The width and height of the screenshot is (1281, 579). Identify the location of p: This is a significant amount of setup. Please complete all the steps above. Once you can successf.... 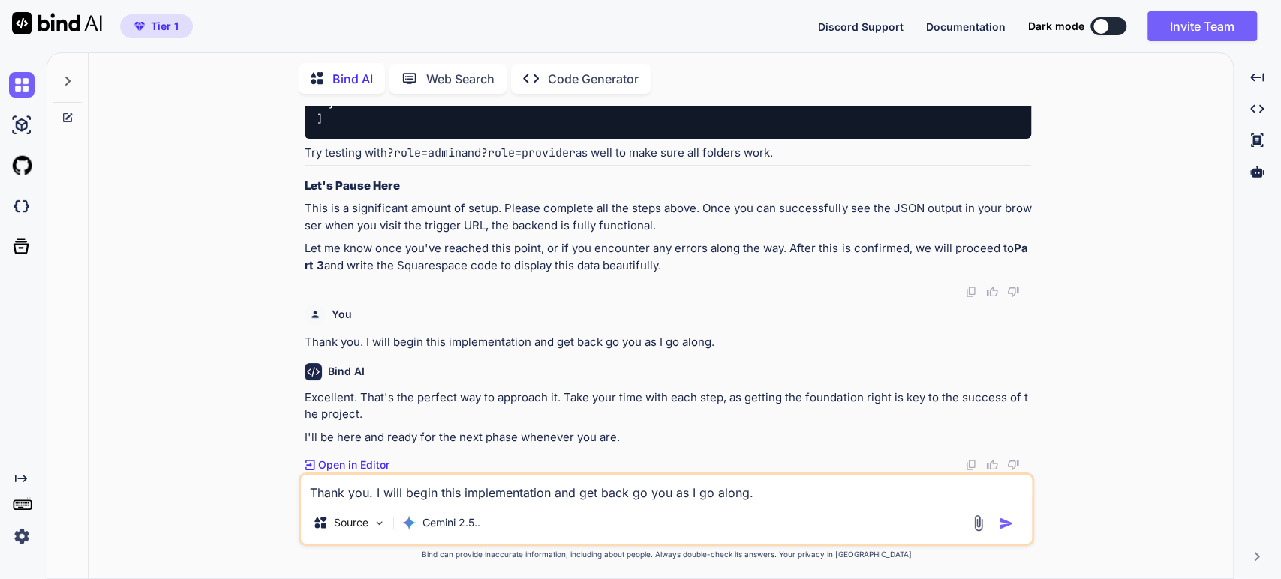
(668, 217).